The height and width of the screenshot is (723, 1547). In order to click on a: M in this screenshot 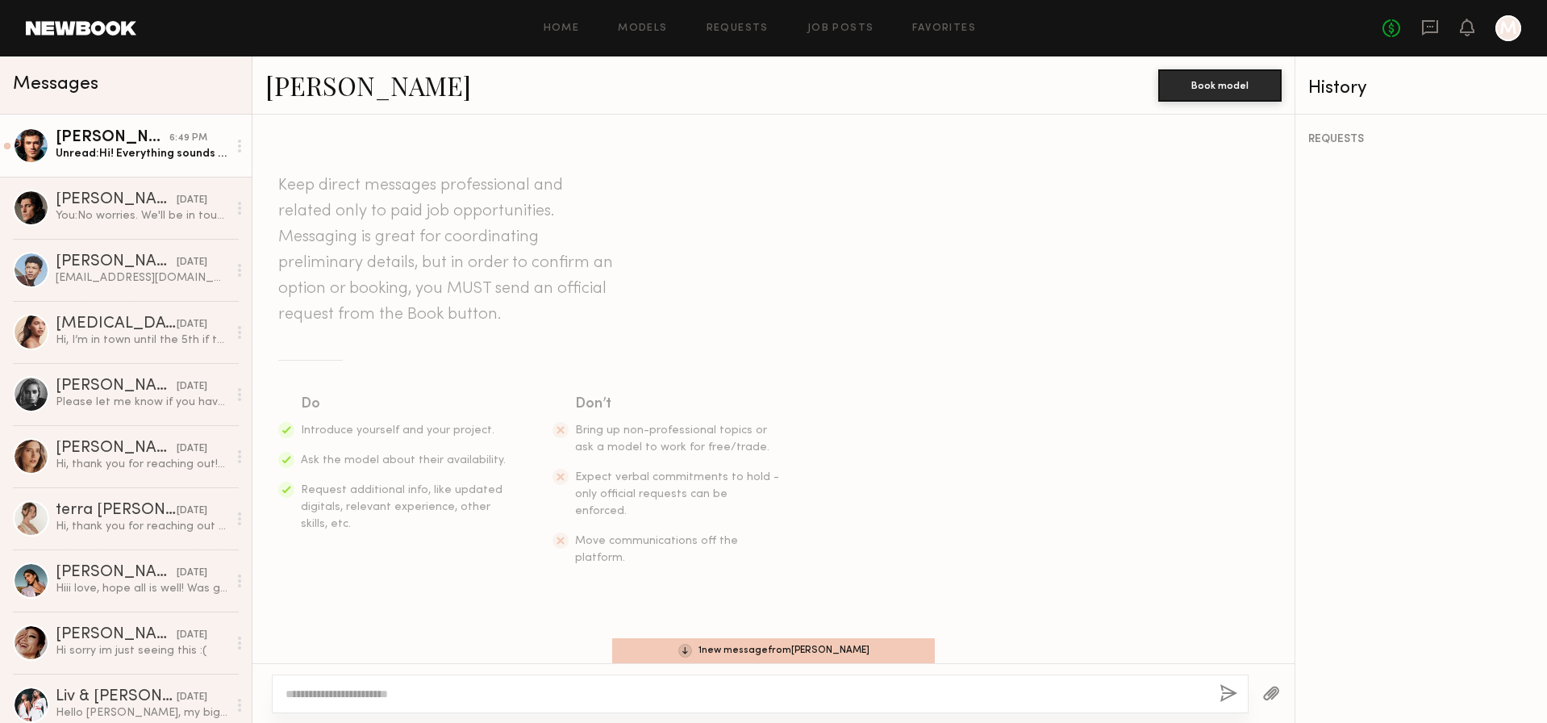, I will do `click(1508, 28)`.